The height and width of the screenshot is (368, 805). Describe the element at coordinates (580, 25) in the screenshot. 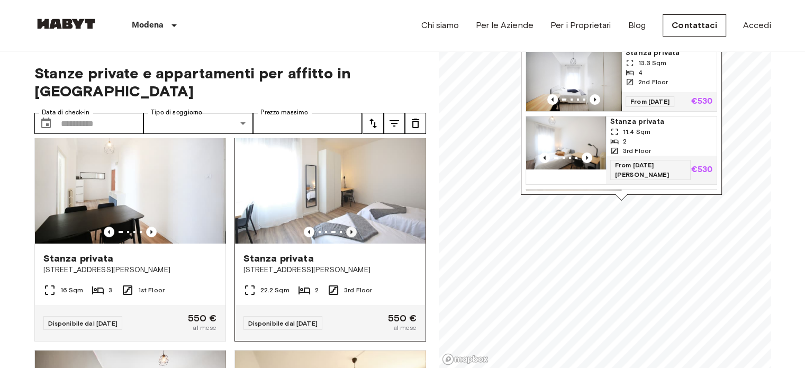

I see `a: Per i Proprietari` at that location.